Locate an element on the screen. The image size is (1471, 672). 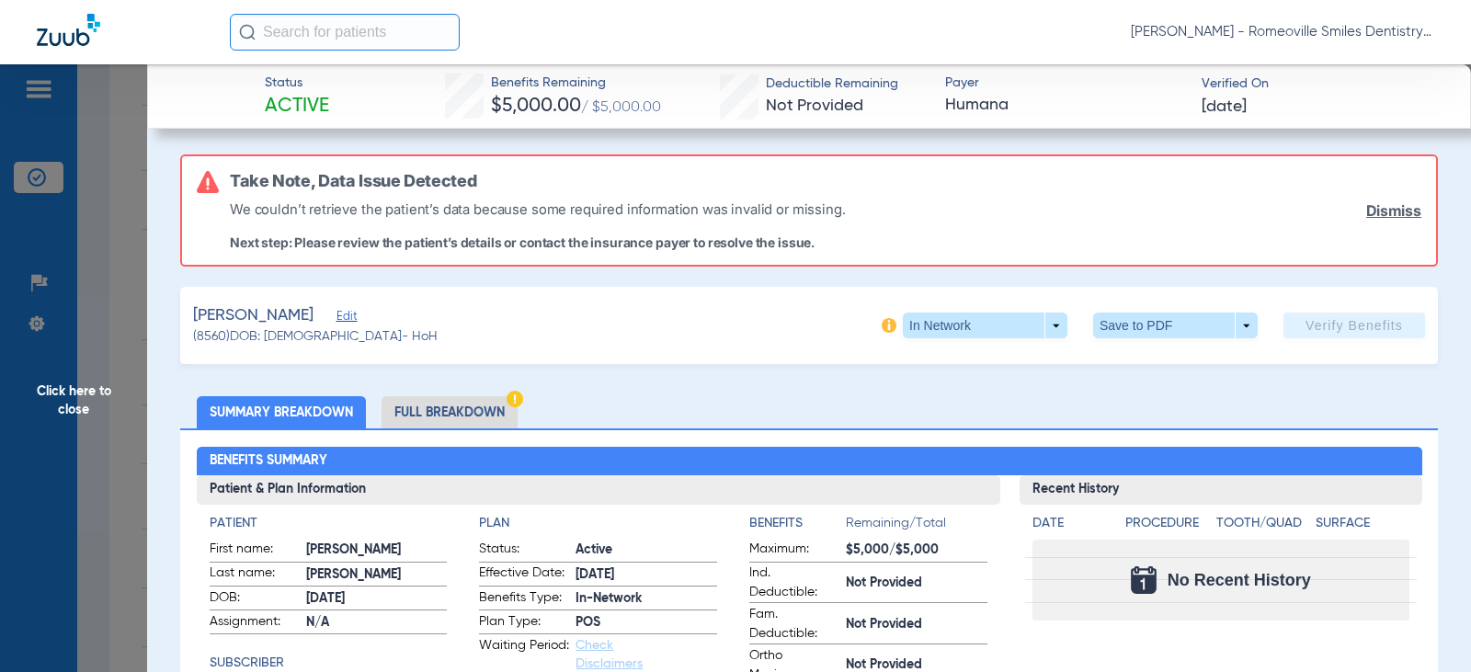
span: Effective Date: is located at coordinates (524, 575).